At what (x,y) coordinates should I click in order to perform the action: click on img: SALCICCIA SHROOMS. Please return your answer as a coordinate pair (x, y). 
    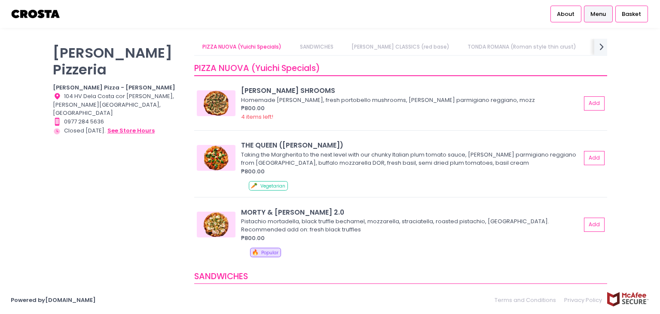
    Looking at the image, I should click on (216, 103).